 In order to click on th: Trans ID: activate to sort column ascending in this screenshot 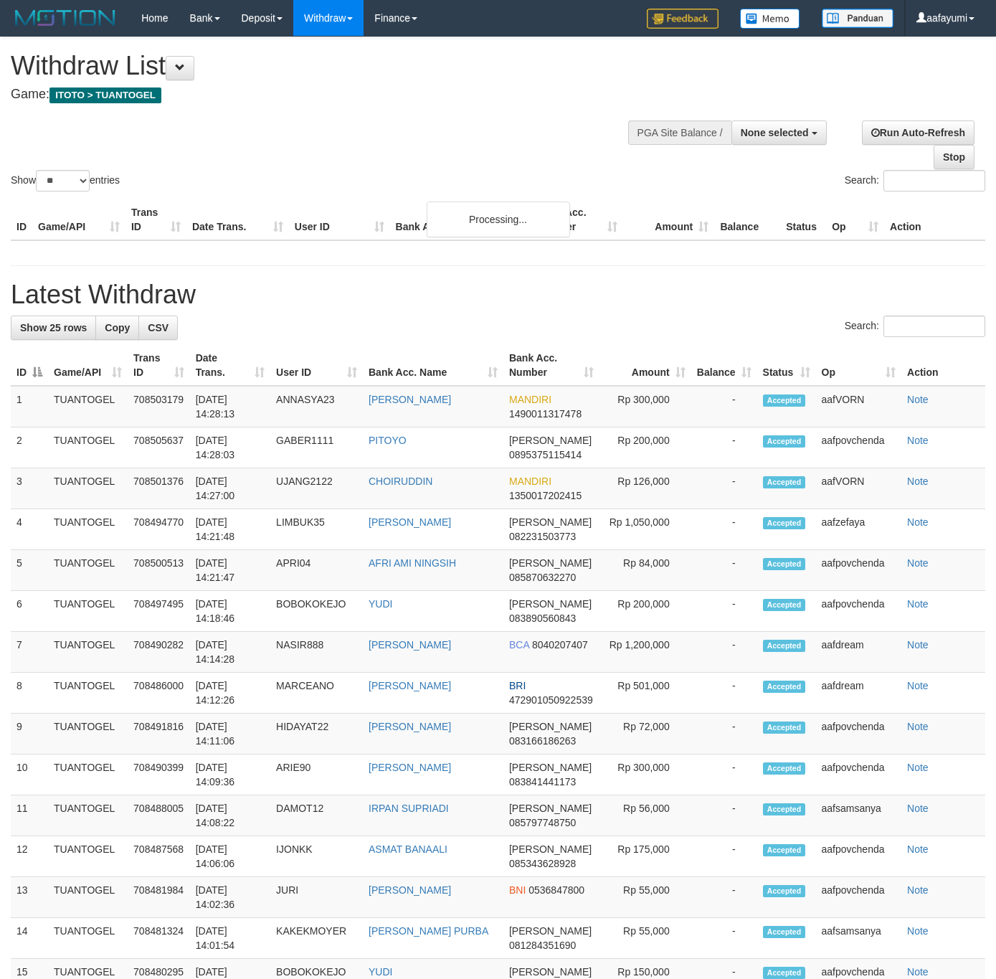, I will do `click(158, 365)`.